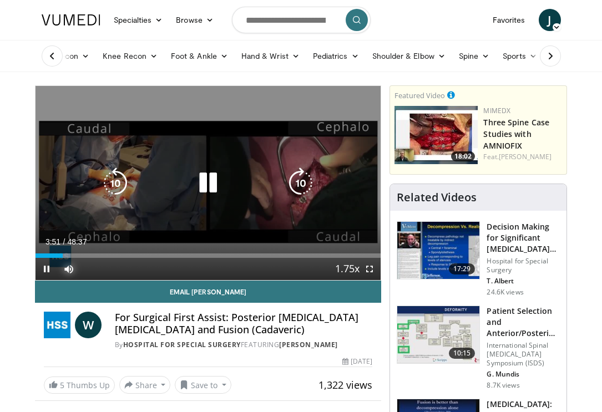  Describe the element at coordinates (208, 183) in the screenshot. I see `video-js: Video Player` at that location.